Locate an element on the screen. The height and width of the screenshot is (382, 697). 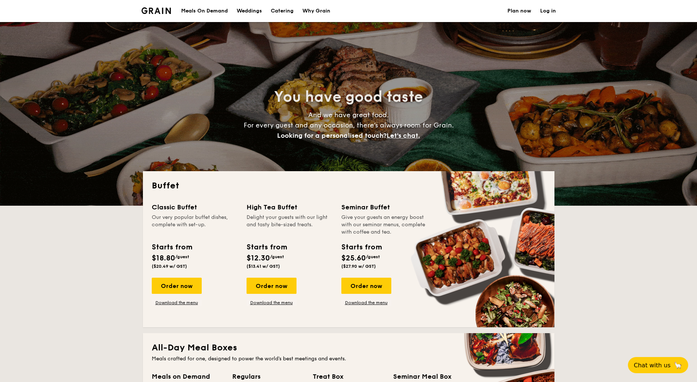
div: Classic Buffet is located at coordinates (195, 207).